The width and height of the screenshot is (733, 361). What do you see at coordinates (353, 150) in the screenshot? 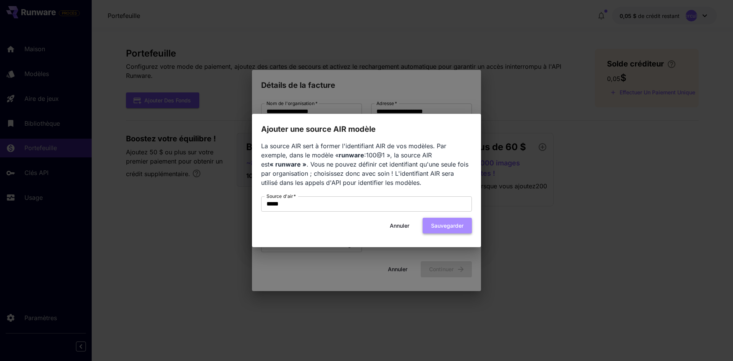
I see `font: La source AIR sert à former l'identifiant AIR de vos modèles. Par exemple, dans le modèle «` at bounding box center [353, 150].